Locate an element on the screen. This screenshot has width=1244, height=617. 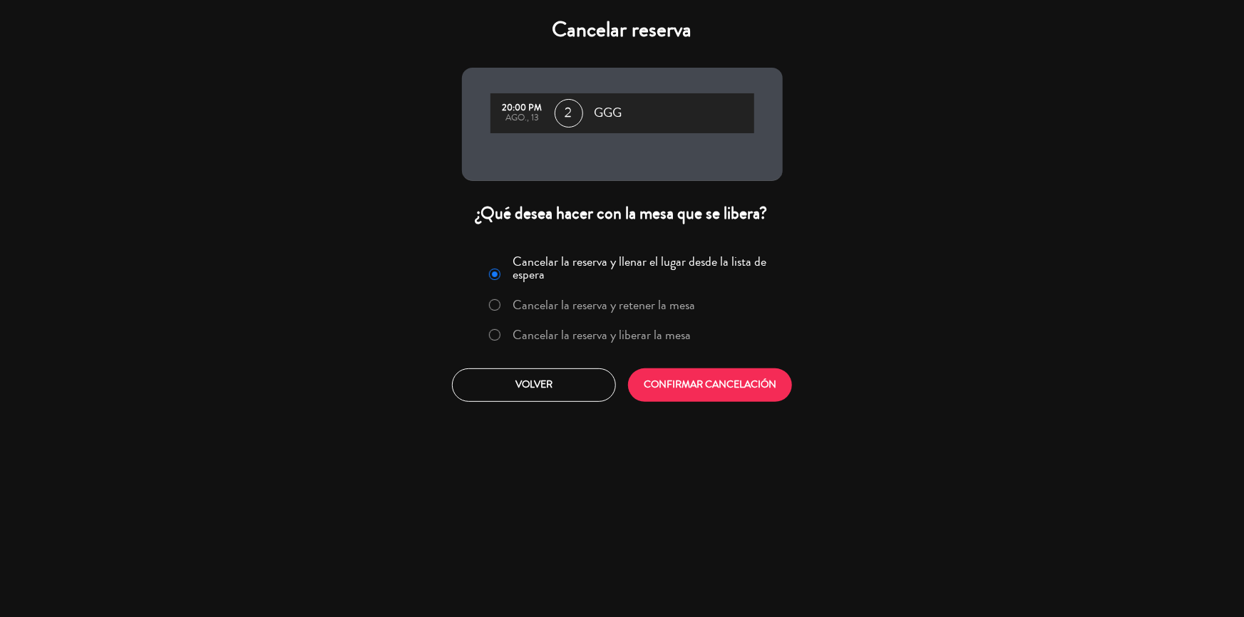
span: GGG is located at coordinates (608, 113).